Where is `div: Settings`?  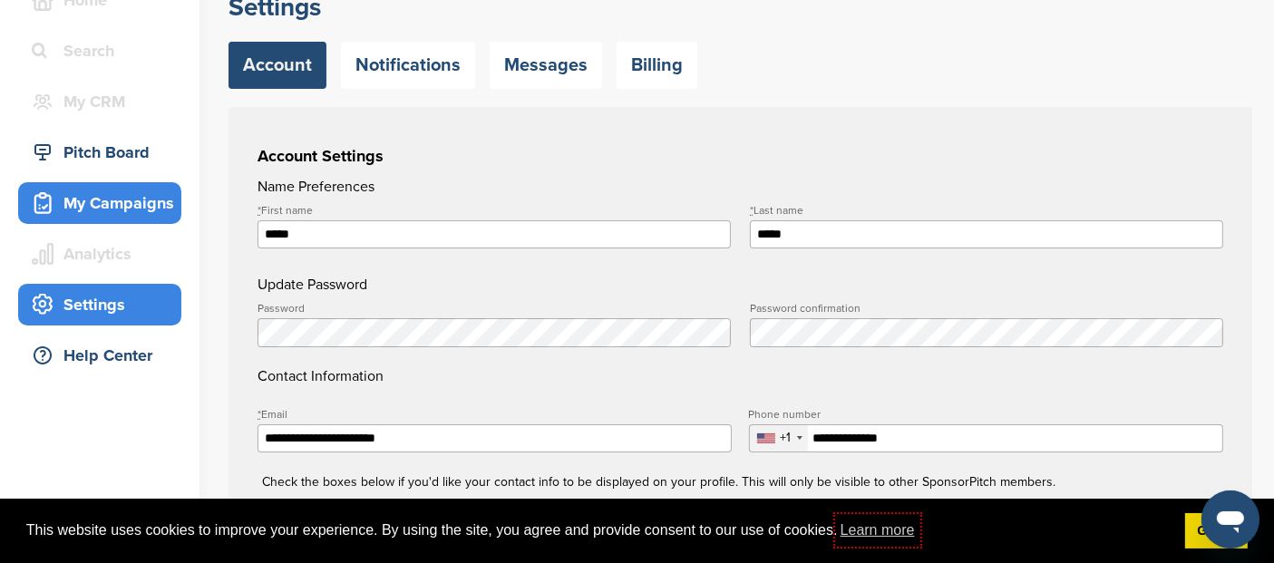 div: Settings is located at coordinates (104, 305).